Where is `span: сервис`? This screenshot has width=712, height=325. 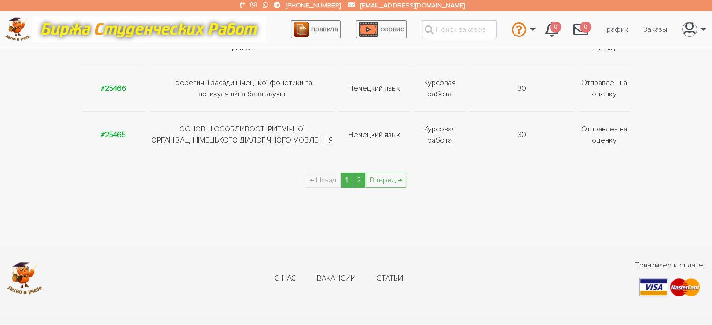
span: сервис is located at coordinates (392, 29).